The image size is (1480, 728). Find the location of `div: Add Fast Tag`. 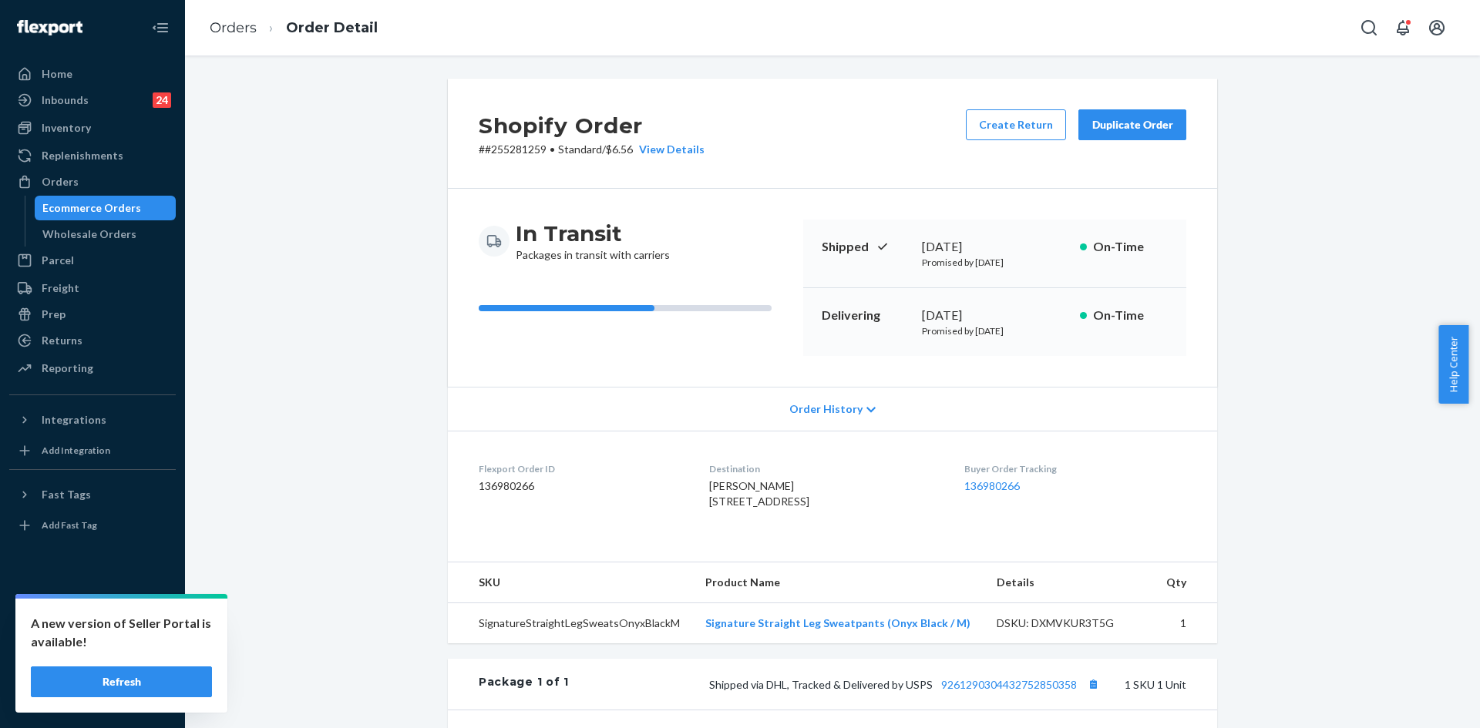

div: Add Fast Tag is located at coordinates (69, 525).